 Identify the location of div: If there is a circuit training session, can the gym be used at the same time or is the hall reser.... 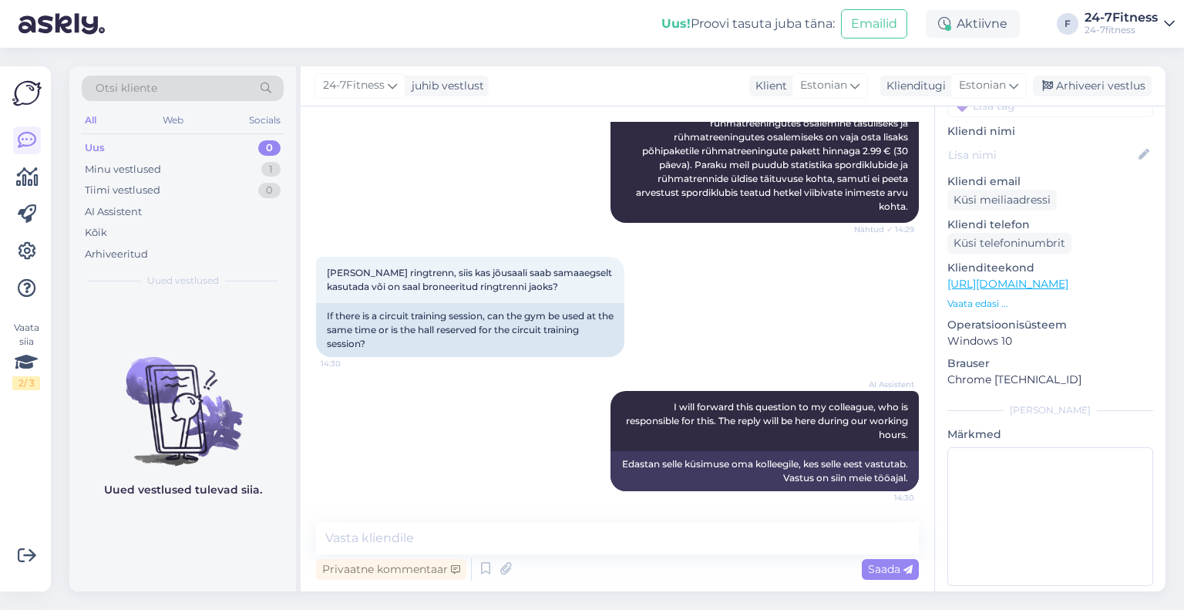
(470, 330).